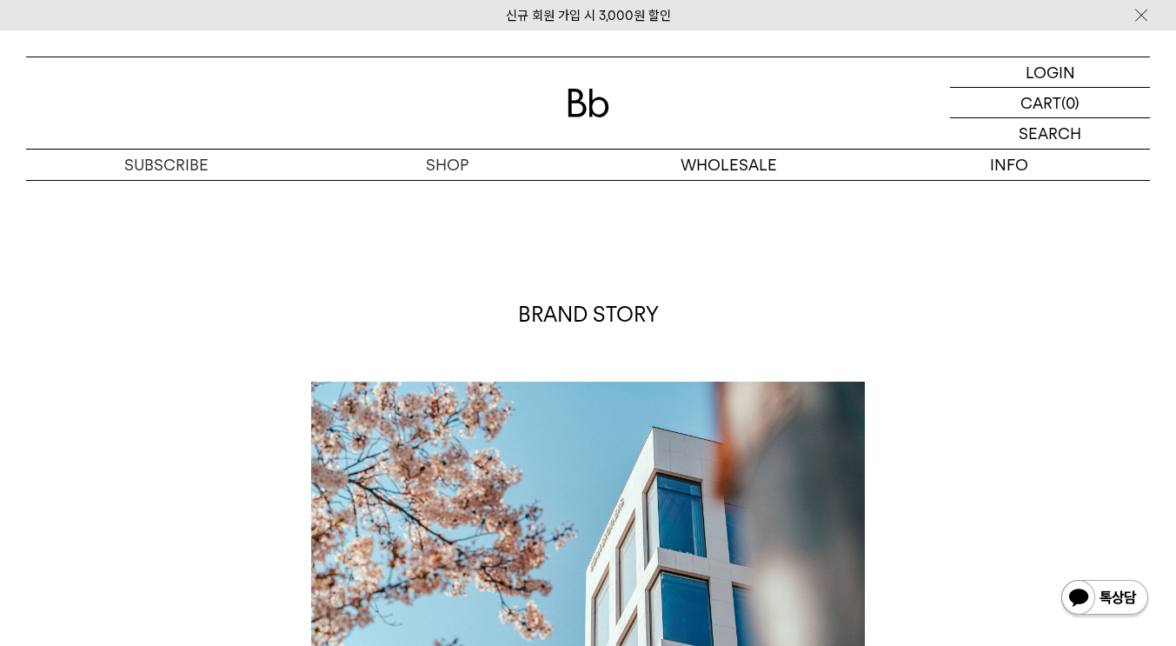  Describe the element at coordinates (447, 164) in the screenshot. I see `p: SHOP` at that location.